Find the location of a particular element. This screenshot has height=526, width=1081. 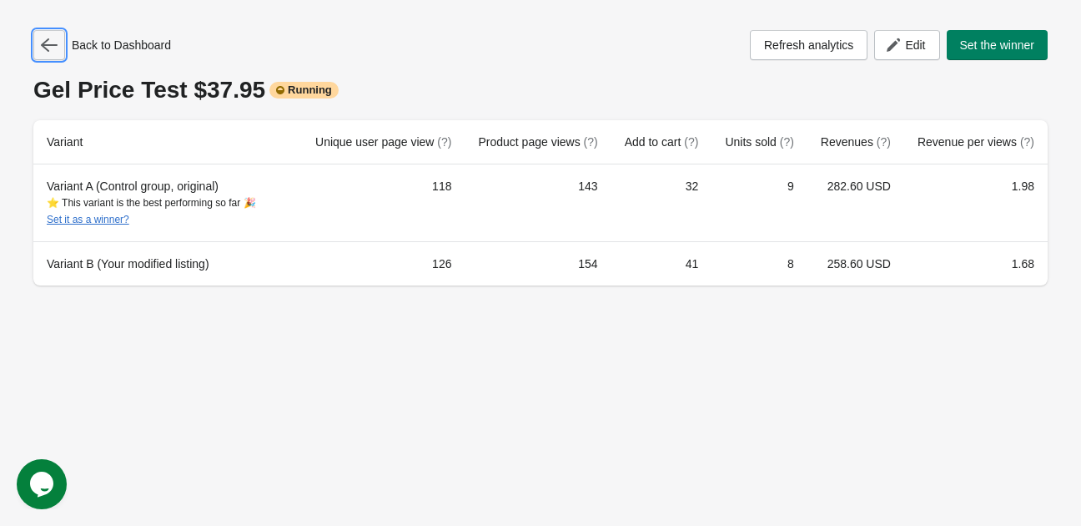

td: 154 is located at coordinates (537, 263).